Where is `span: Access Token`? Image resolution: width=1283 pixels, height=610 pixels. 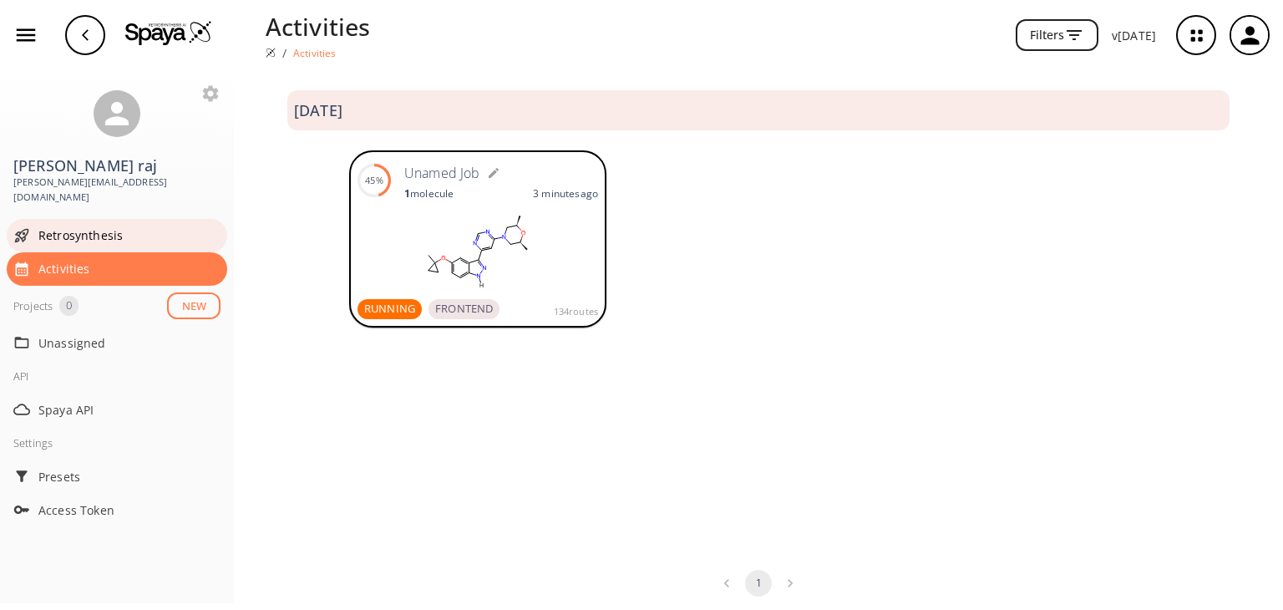
span: Access Token is located at coordinates (129, 510).